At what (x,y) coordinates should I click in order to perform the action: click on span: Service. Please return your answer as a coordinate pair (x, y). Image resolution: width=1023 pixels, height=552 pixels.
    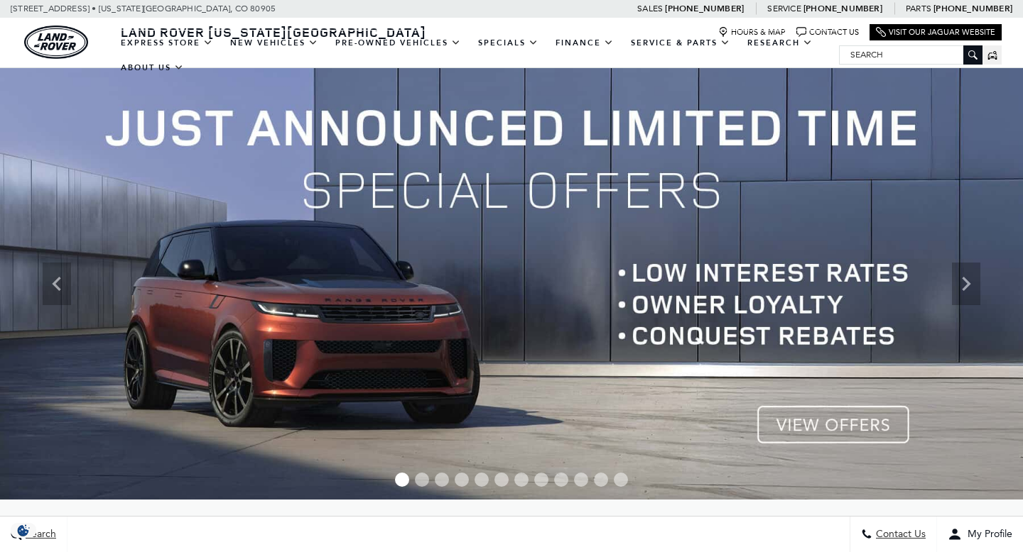
    Looking at the image, I should click on (783, 9).